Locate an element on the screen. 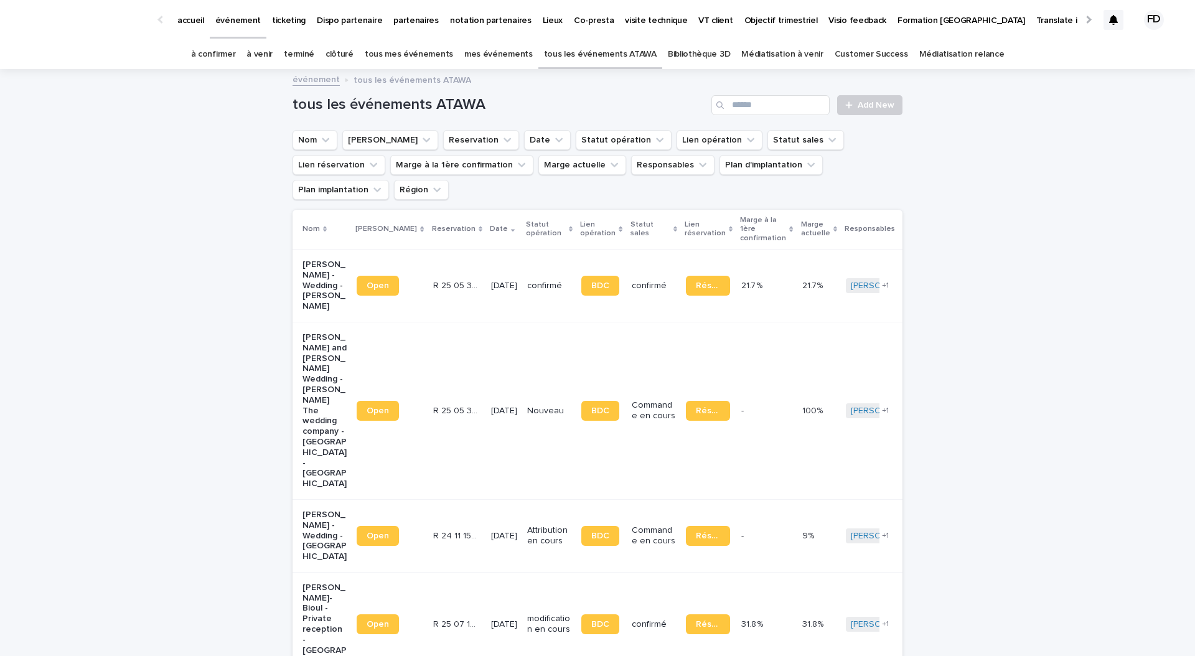 This screenshot has height=656, width=1195. p: tous les événements ATAWA is located at coordinates (412, 79).